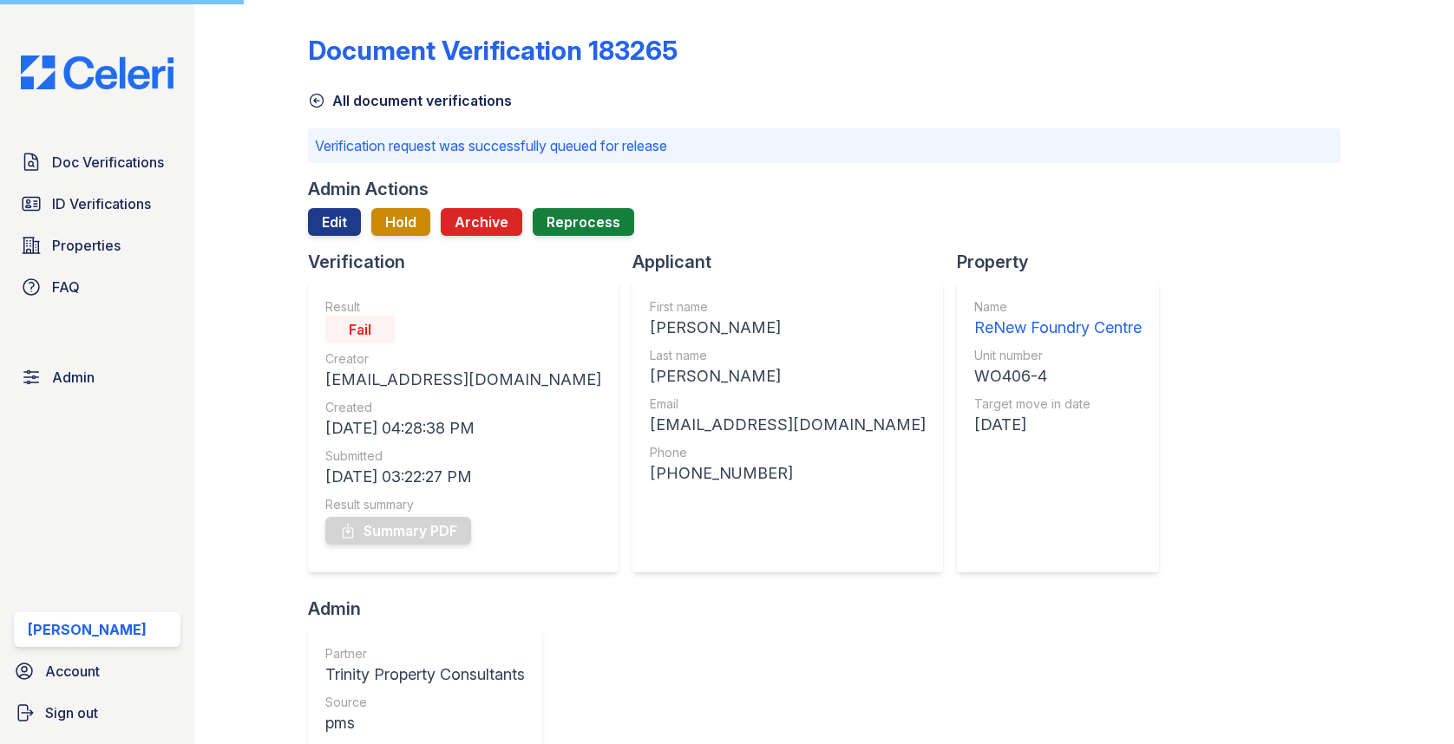 The height and width of the screenshot is (744, 1454). Describe the element at coordinates (425, 702) in the screenshot. I see `div: Source` at that location.